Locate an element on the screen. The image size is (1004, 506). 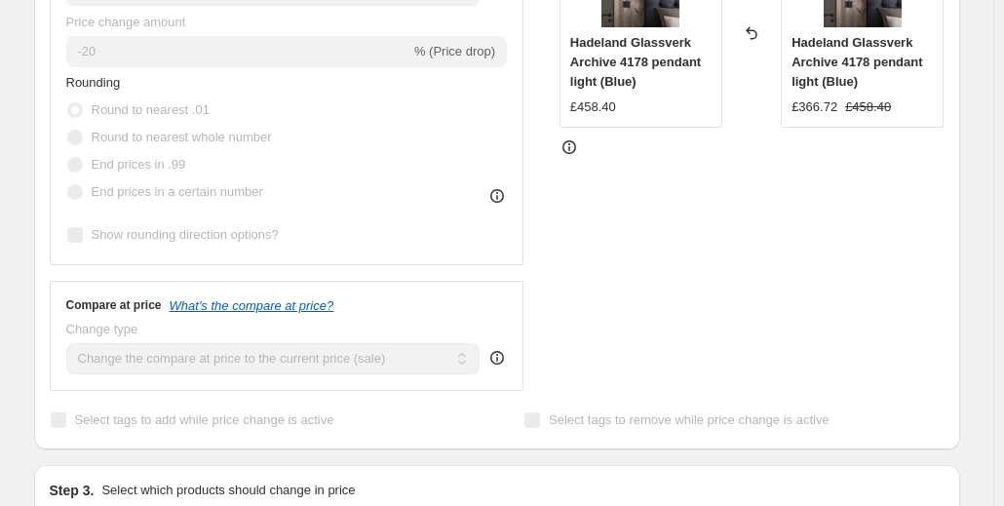
h2: Step 3. is located at coordinates (72, 490).